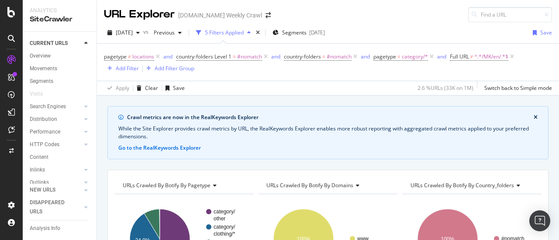 This screenshot has height=240, width=559. Describe the element at coordinates (294, 32) in the screenshot. I see `span: Segments` at that location.